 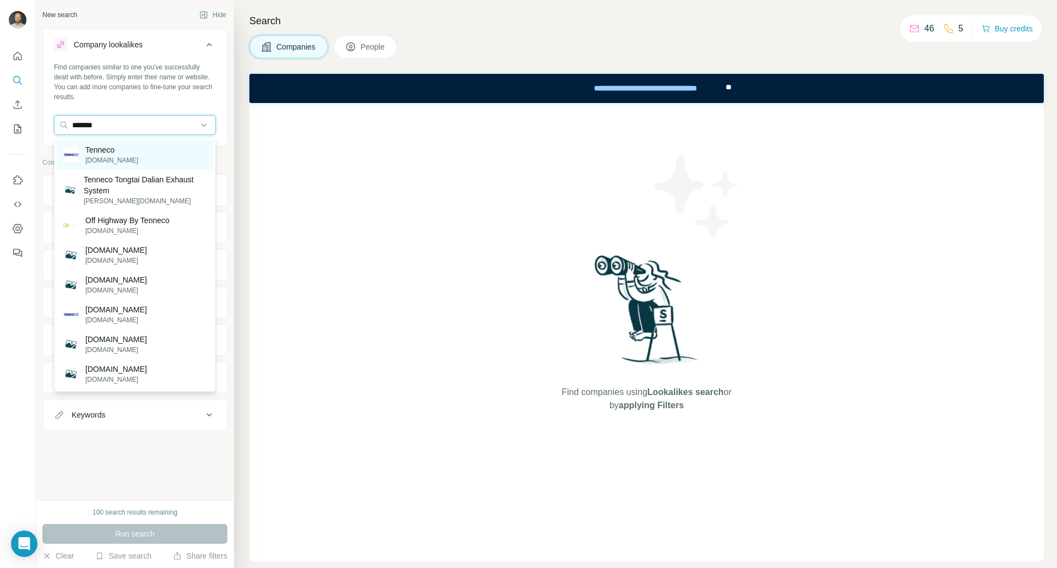 I want to click on img: Avatar, so click(x=18, y=20).